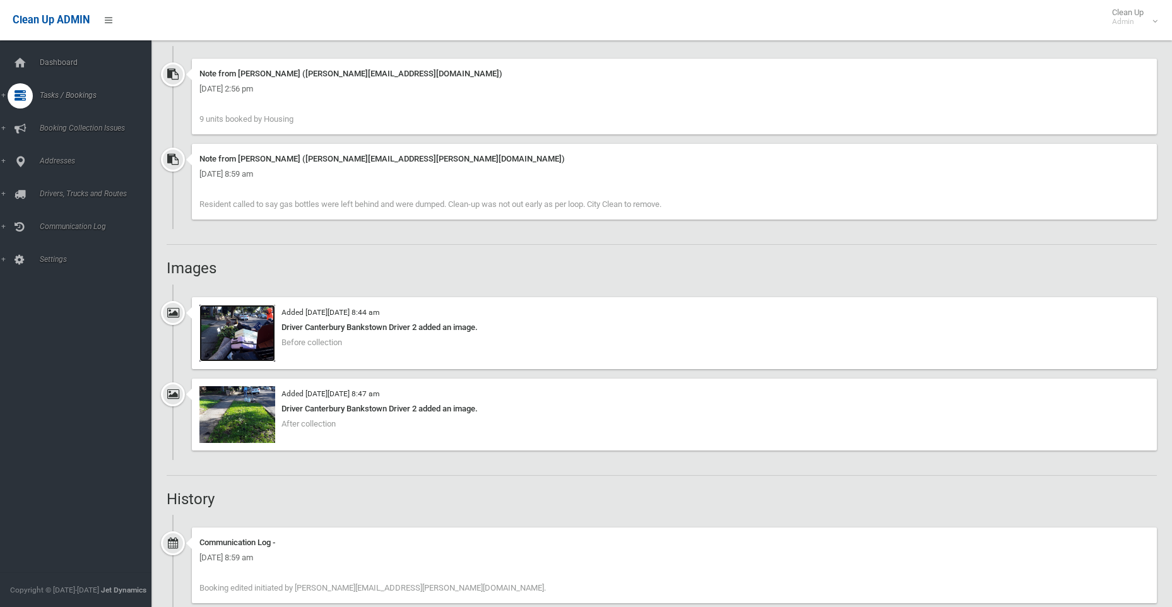 The height and width of the screenshot is (607, 1172). I want to click on span: Resident called to say gas bottles were left behind and were dumped. Clean-up was not out early a..., so click(430, 204).